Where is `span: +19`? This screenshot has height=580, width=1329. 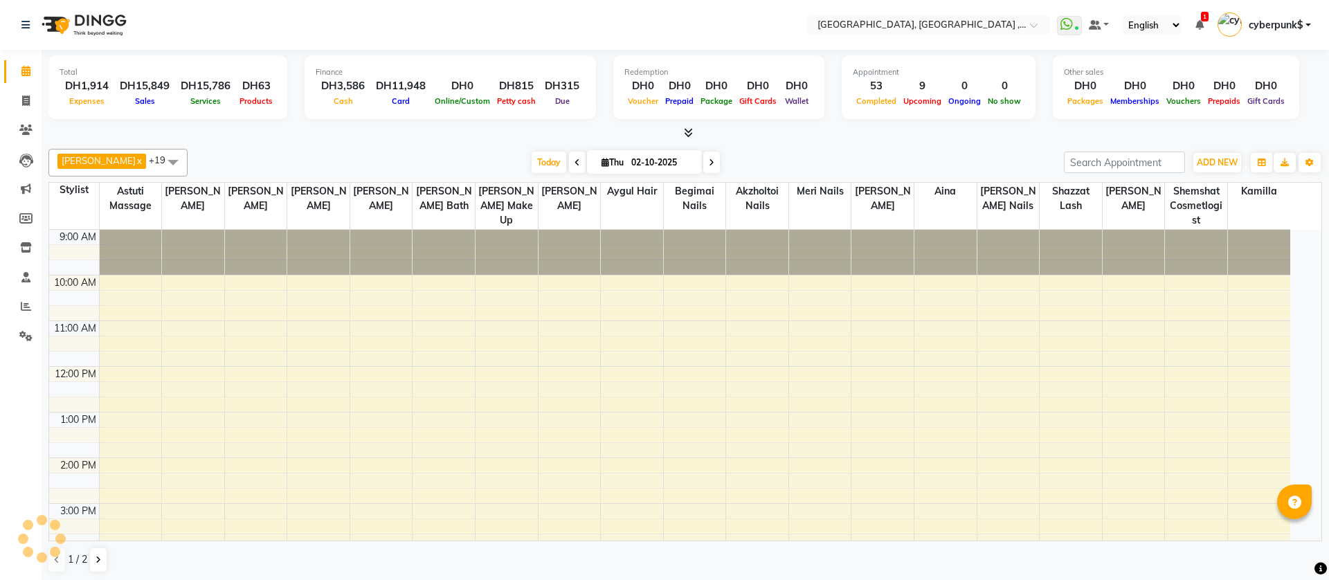 span: +19 is located at coordinates (162, 160).